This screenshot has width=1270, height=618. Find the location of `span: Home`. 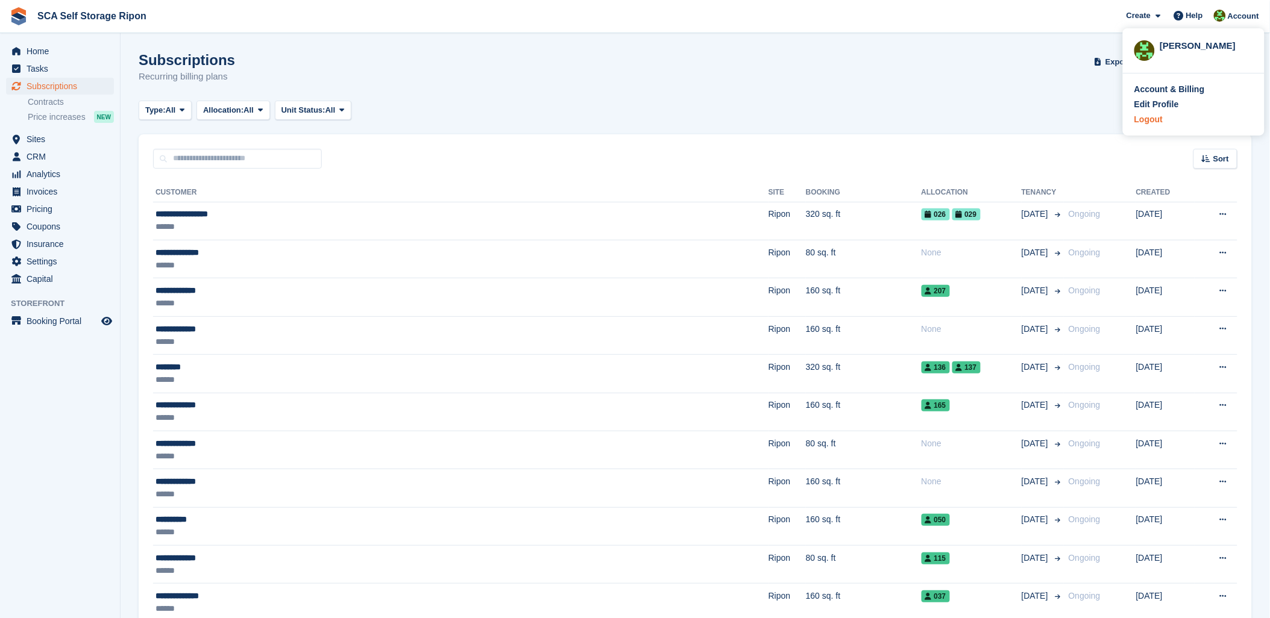

span: Home is located at coordinates (63, 51).